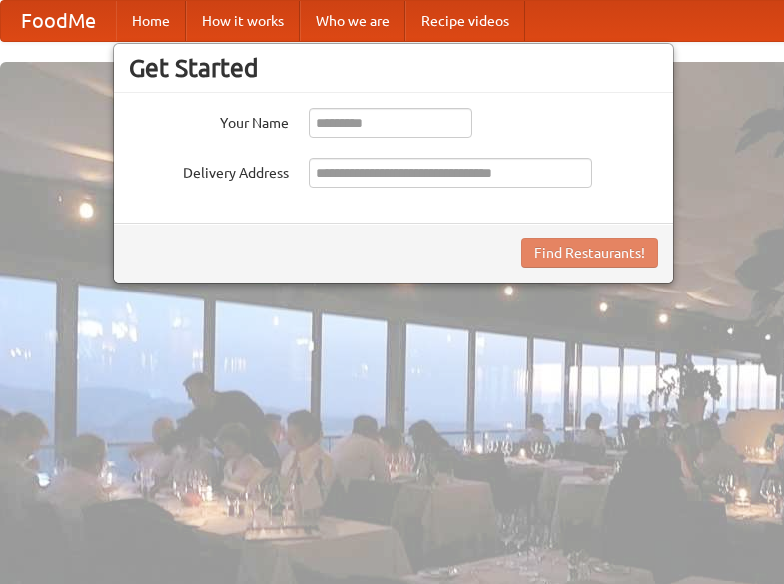  What do you see at coordinates (465, 21) in the screenshot?
I see `a: Recipe videos` at bounding box center [465, 21].